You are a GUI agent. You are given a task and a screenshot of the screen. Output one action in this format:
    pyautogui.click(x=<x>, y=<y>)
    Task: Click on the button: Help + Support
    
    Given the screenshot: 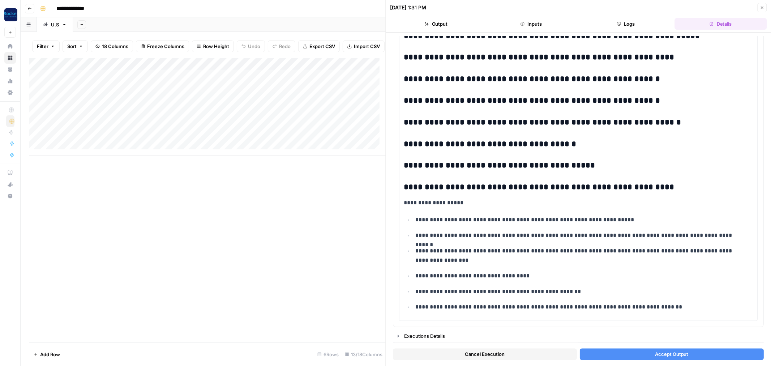 What is the action you would take?
    pyautogui.click(x=10, y=196)
    